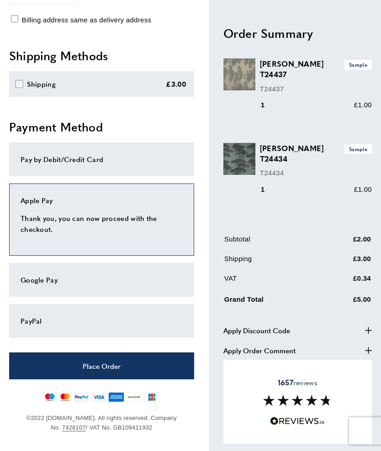 Image resolution: width=381 pixels, height=451 pixels. What do you see at coordinates (101, 56) in the screenshot?
I see `h2: Shipping Methods` at bounding box center [101, 56].